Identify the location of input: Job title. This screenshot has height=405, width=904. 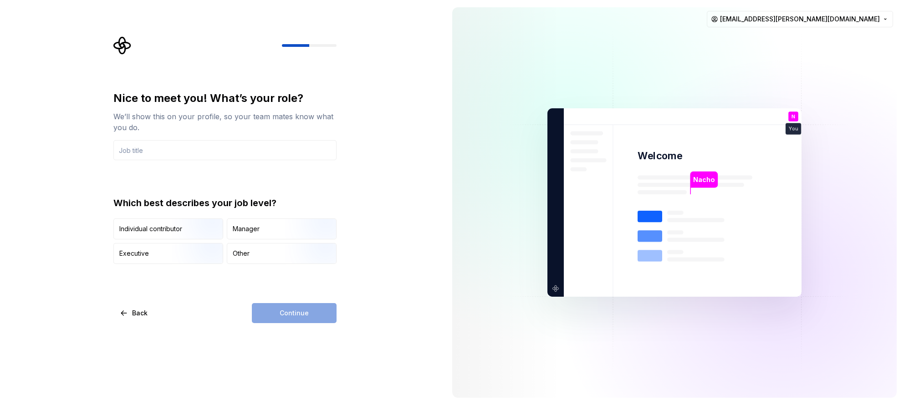
(225, 150).